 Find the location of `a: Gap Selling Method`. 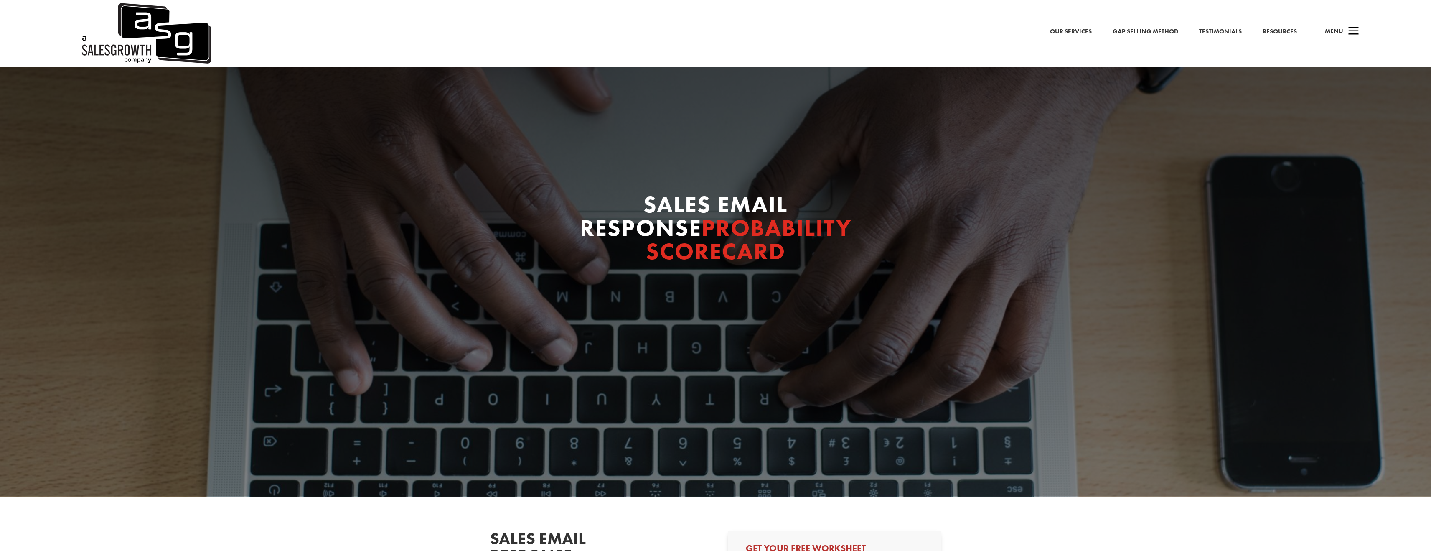

a: Gap Selling Method is located at coordinates (1145, 32).